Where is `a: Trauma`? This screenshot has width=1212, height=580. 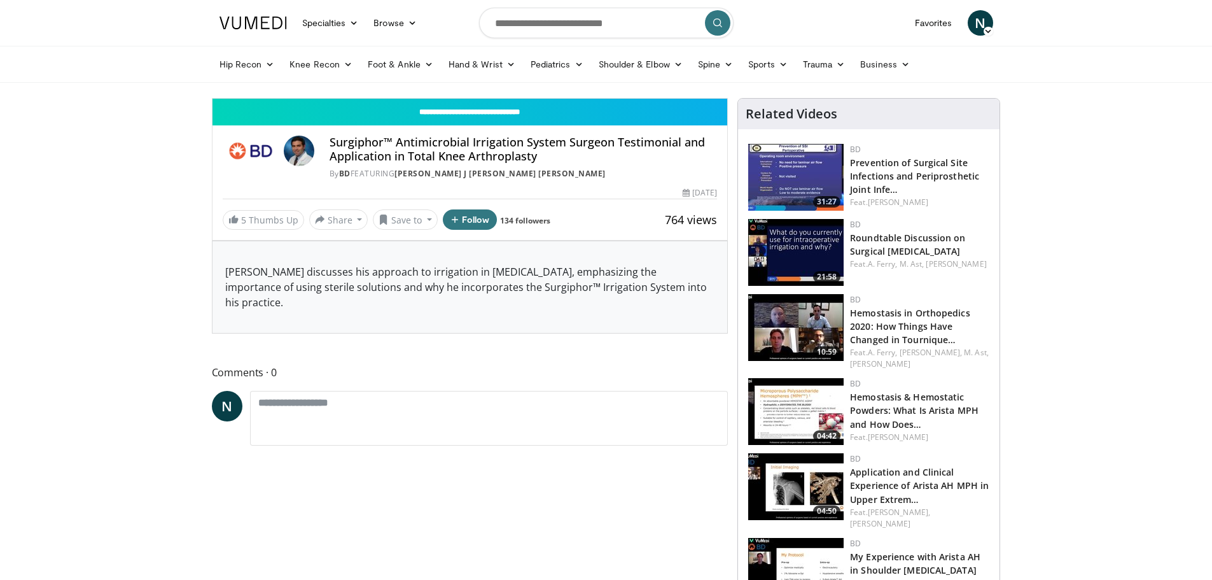
a: Trauma is located at coordinates (824, 64).